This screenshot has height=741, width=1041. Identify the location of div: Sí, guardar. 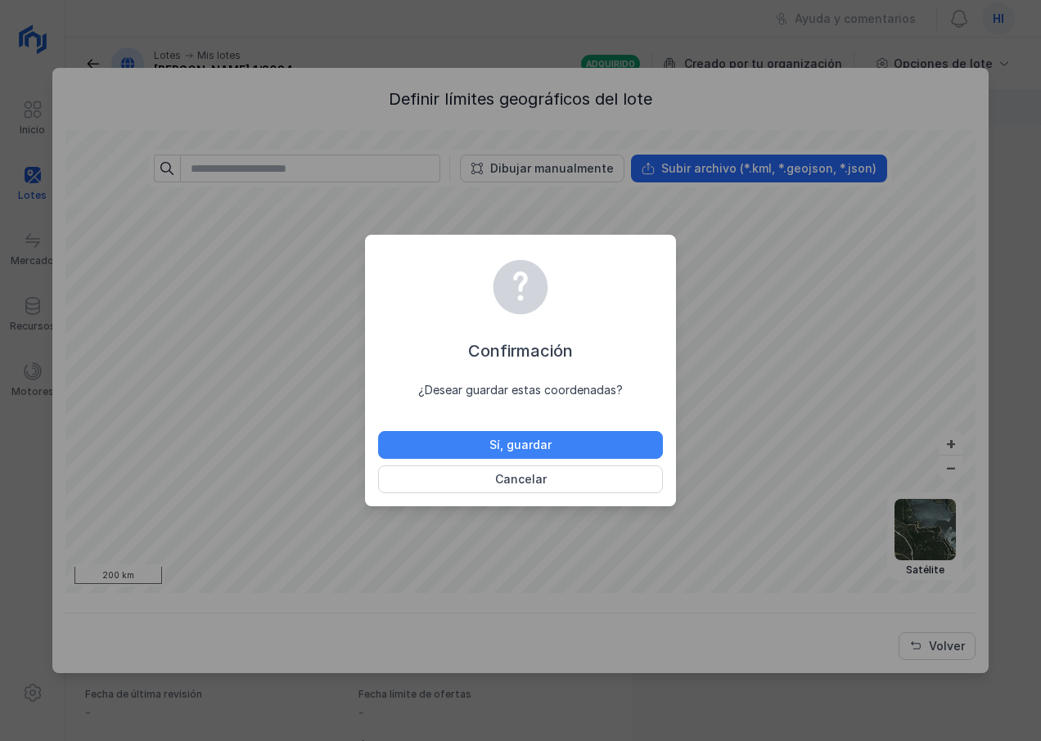
(520, 445).